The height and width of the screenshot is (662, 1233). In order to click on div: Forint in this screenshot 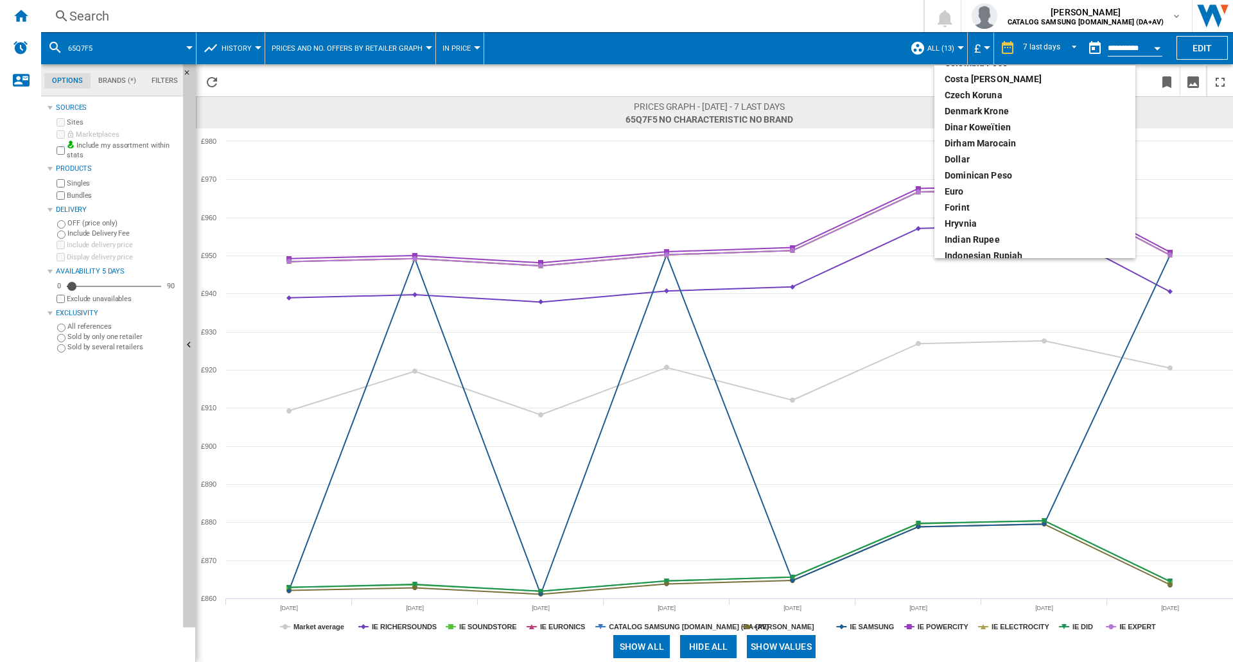, I will do `click(1035, 207)`.